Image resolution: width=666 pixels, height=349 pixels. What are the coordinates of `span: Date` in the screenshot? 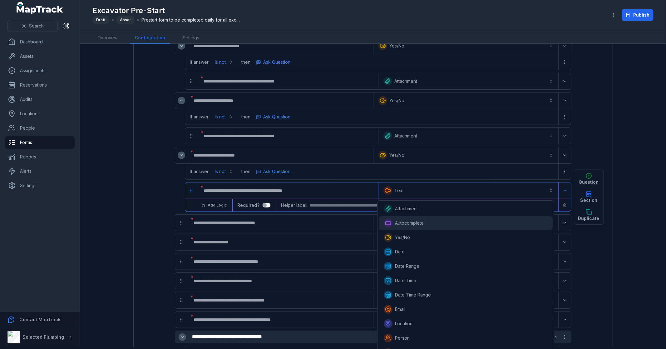 It's located at (400, 252).